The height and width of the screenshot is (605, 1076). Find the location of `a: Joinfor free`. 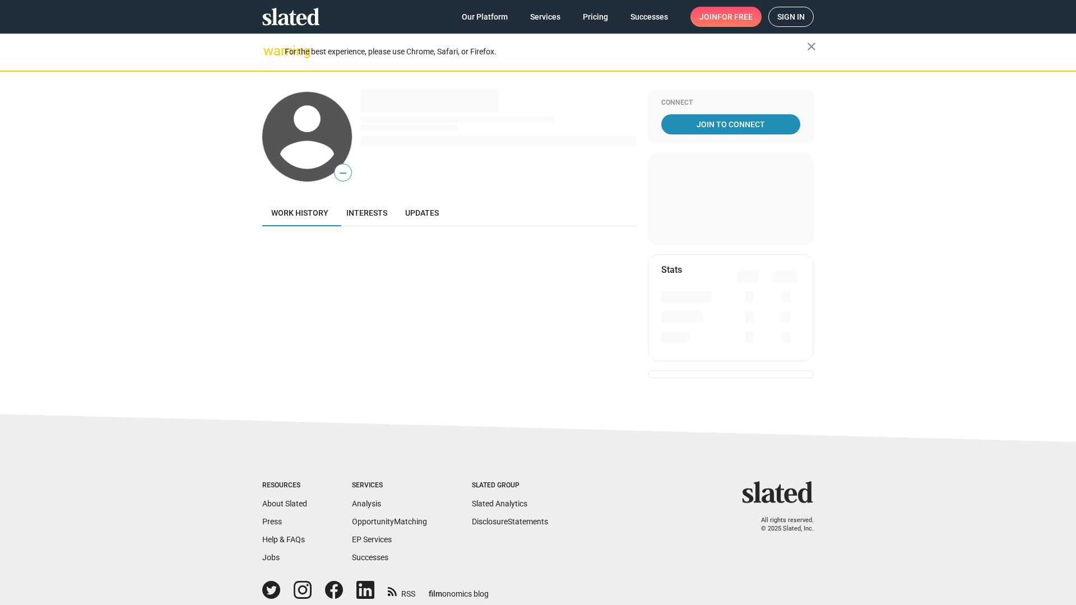

a: Joinfor free is located at coordinates (726, 17).